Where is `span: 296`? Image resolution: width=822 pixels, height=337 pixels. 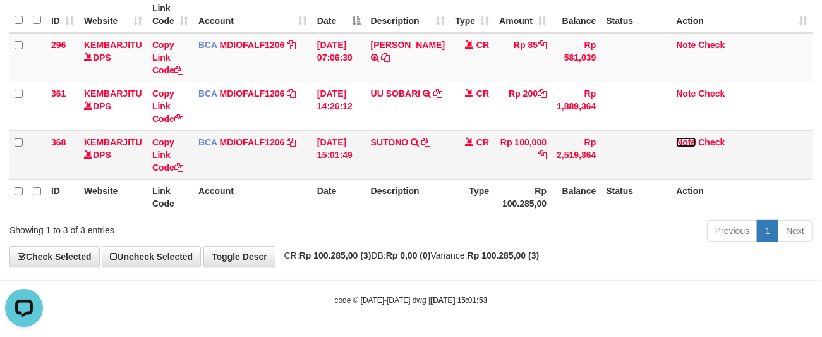 span: 296 is located at coordinates (58, 45).